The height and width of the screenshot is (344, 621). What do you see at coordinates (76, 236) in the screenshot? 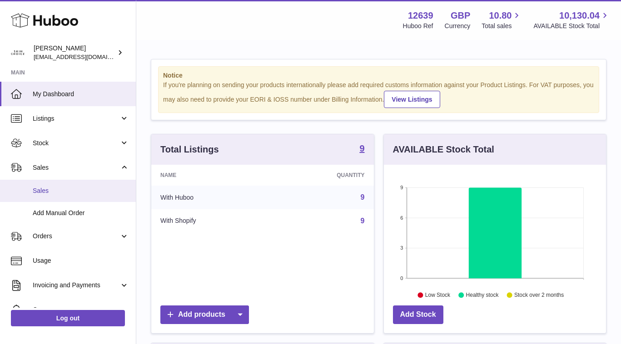
I see `span: Orders` at bounding box center [76, 236].